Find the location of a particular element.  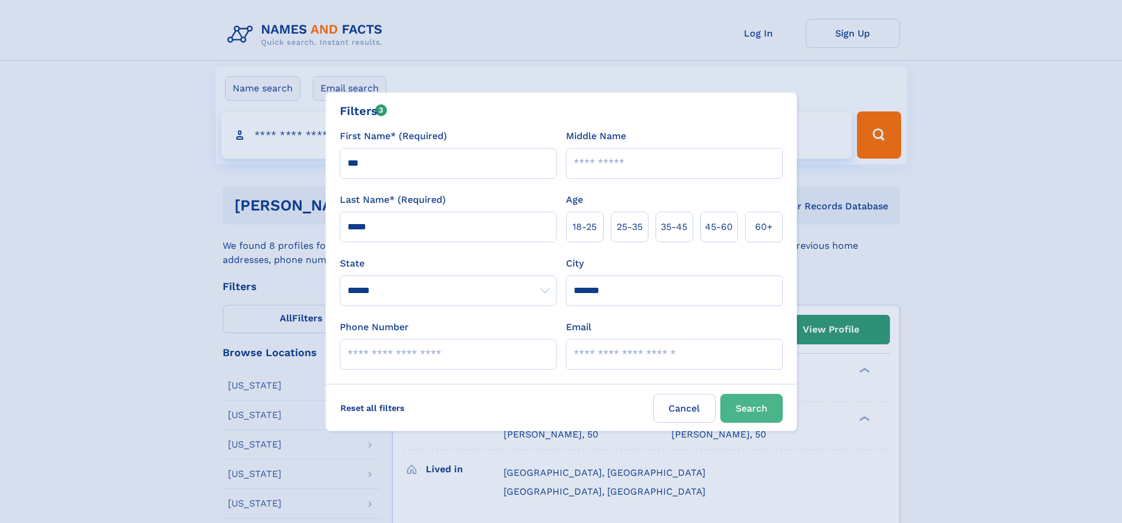

label: Middle Name is located at coordinates (596, 136).